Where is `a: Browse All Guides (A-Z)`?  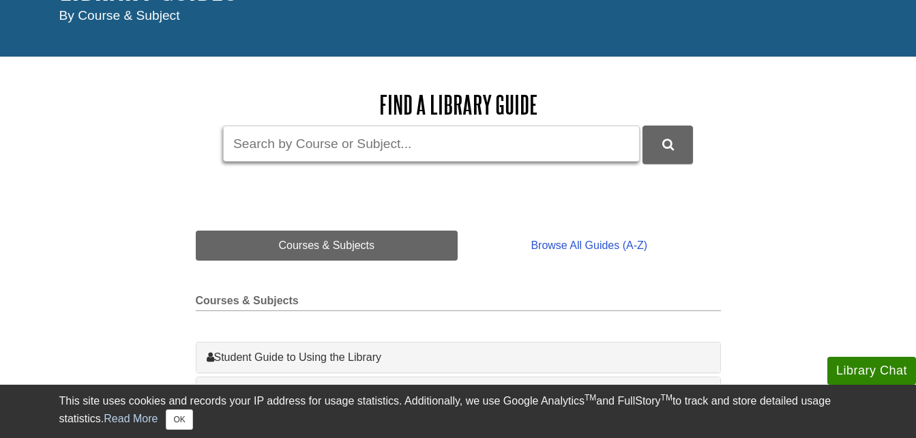
a: Browse All Guides (A-Z) is located at coordinates (589, 246).